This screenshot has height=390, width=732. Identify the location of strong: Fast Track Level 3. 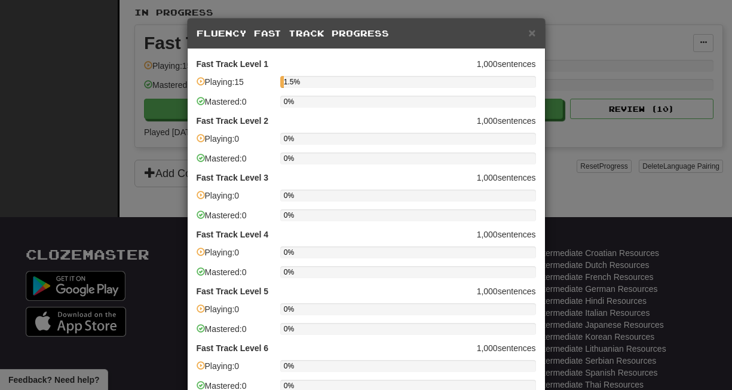
(233, 178).